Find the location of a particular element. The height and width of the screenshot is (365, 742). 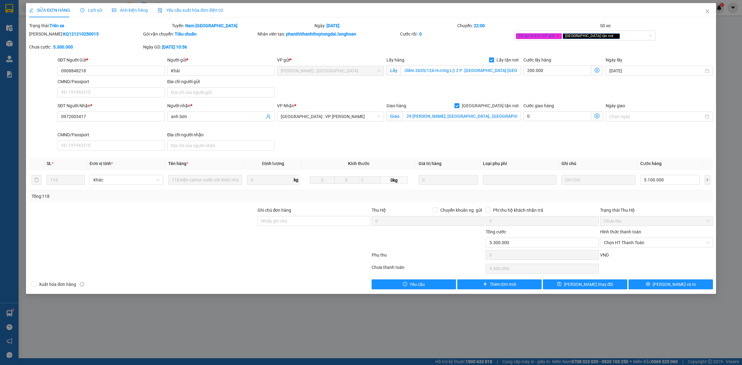

input: Ngày lấy is located at coordinates (656, 71).